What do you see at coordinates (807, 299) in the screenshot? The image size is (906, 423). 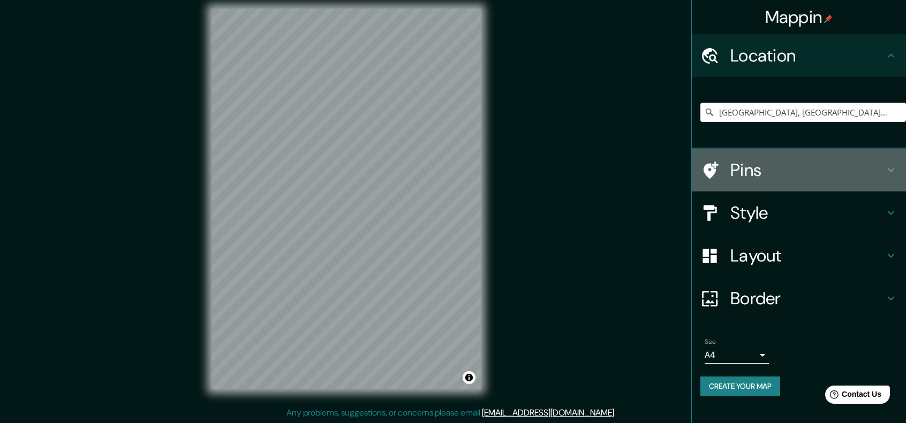 I see `h4: Border` at bounding box center [807, 299].